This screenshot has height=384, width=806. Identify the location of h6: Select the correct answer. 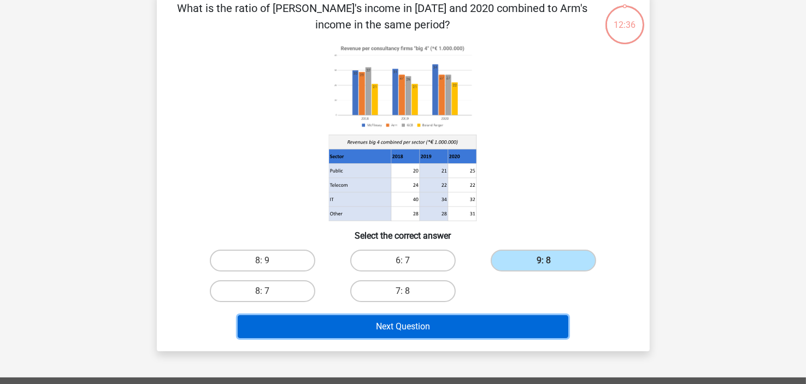
(403, 231).